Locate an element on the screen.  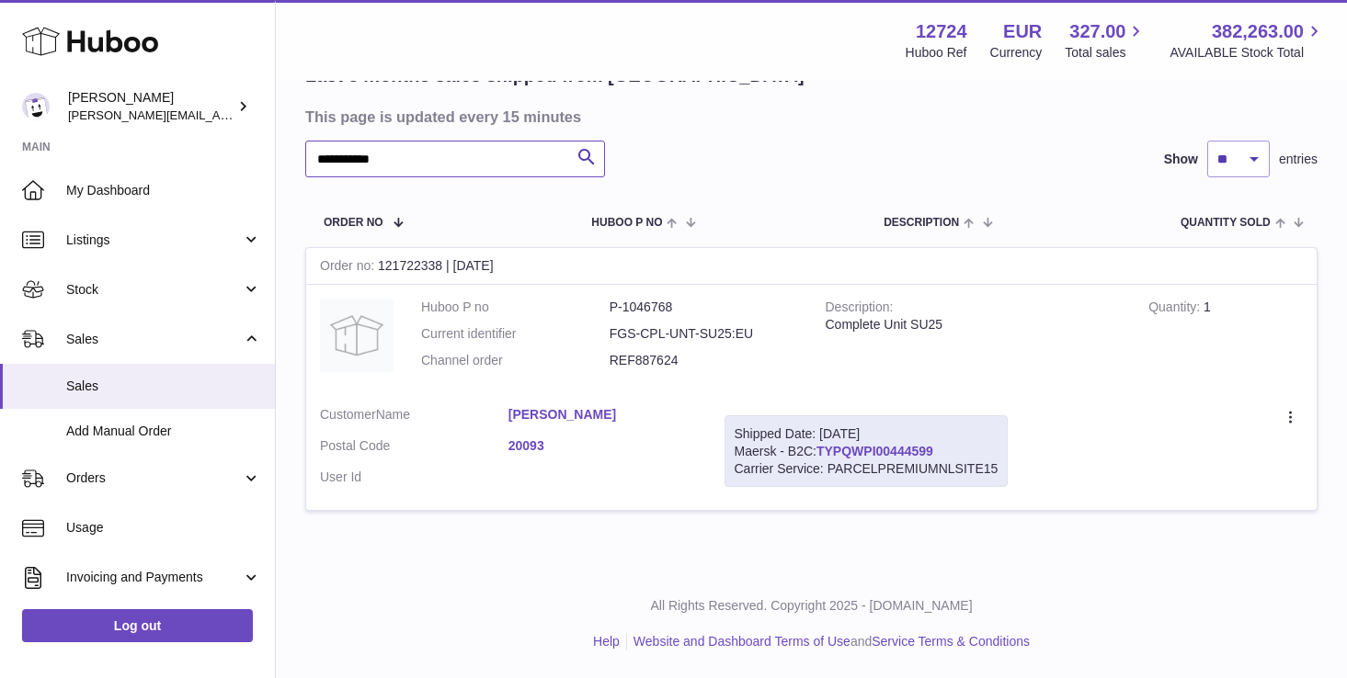
a: Service Terms & Conditions is located at coordinates (951, 642).